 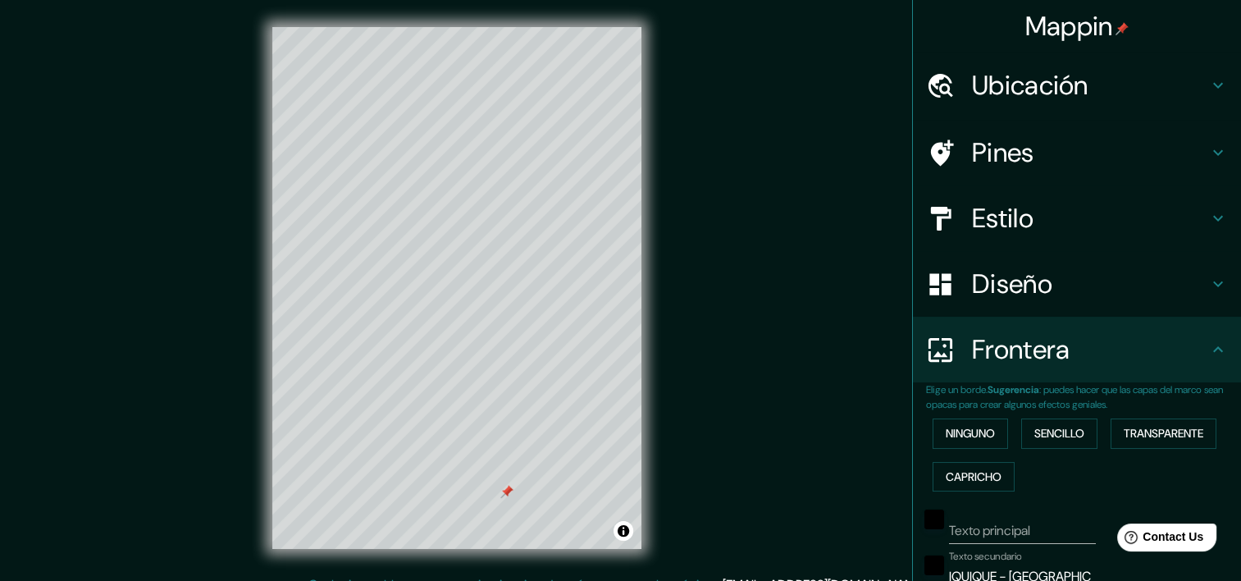 What do you see at coordinates (1122, 29) in the screenshot?
I see `img: pin-icon.png` at bounding box center [1122, 29].